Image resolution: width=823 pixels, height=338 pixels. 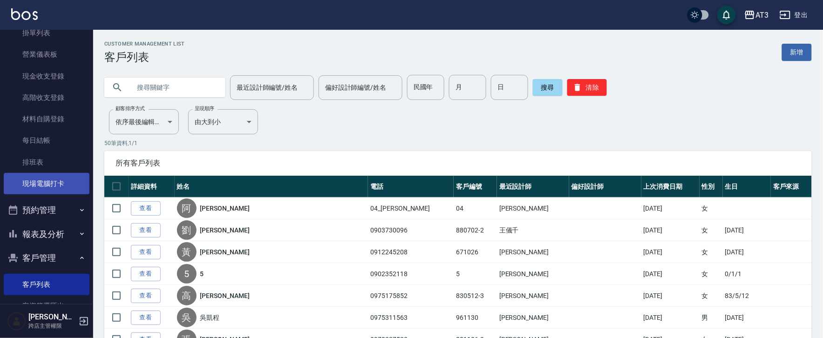 I want to click on p: 跨店主管權限, so click(x=52, y=326).